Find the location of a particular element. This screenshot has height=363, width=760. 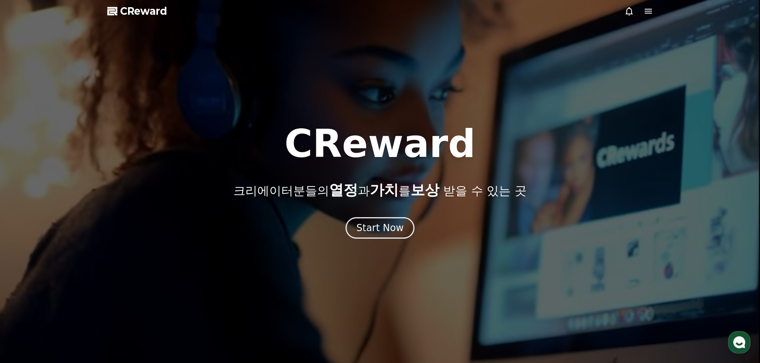

a: 설정 is located at coordinates (128, 263).